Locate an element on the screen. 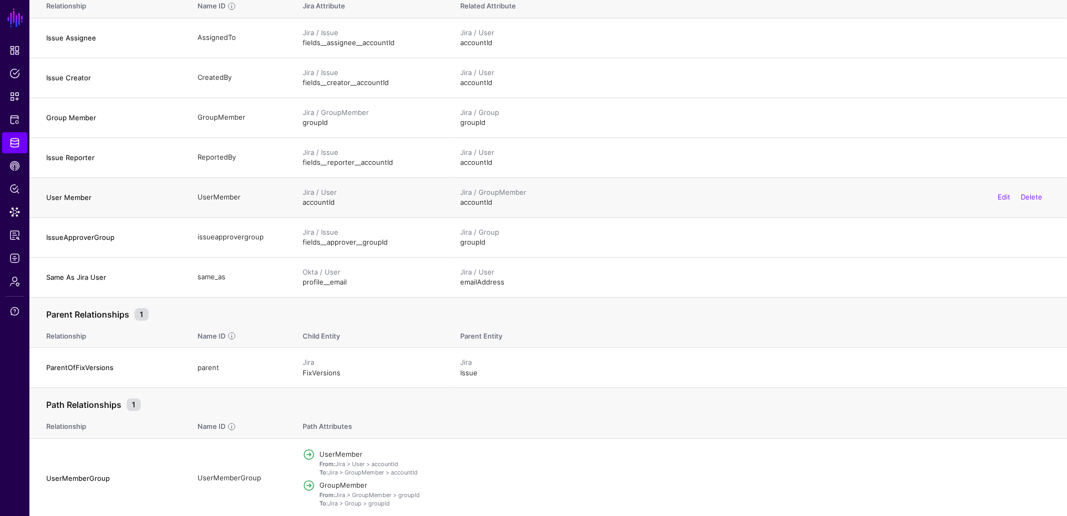 The image size is (1067, 516). h4: User Member is located at coordinates (111, 198).